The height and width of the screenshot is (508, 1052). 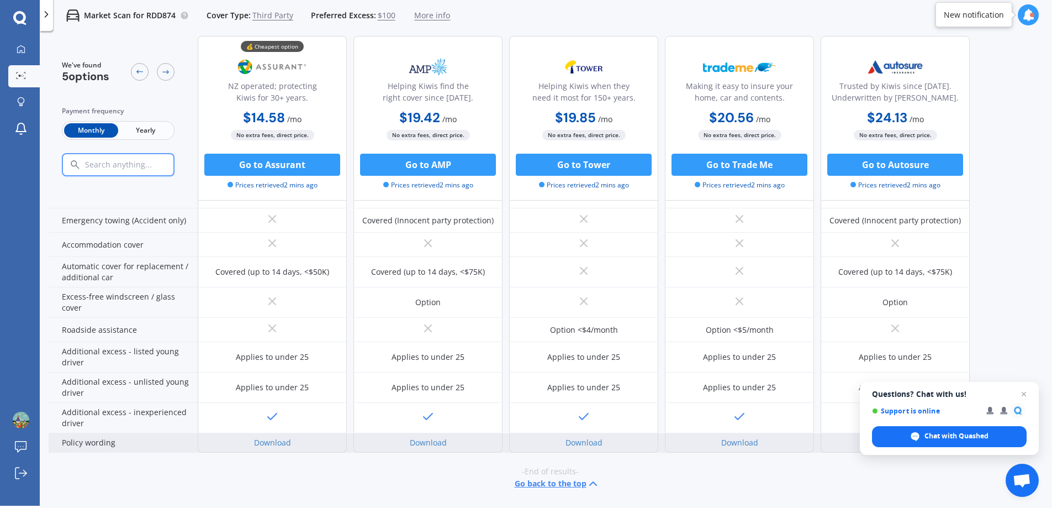 What do you see at coordinates (1024, 394) in the screenshot?
I see `span: Close chat` at bounding box center [1024, 394].